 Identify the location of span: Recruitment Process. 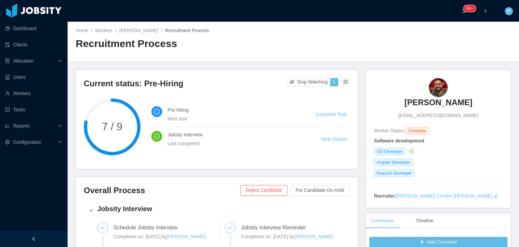
(187, 30).